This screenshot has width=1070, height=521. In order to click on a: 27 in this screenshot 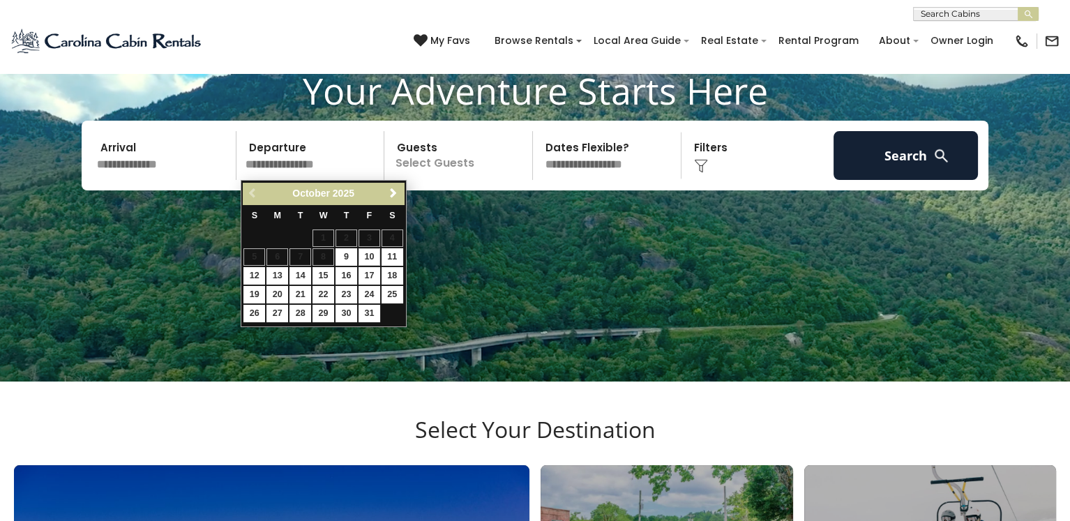, I will do `click(277, 313)`.